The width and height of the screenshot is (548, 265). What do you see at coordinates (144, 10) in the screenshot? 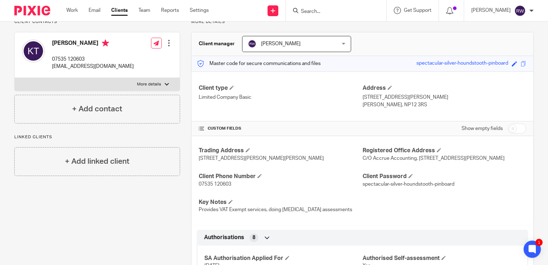
I see `a: Team` at bounding box center [144, 10].